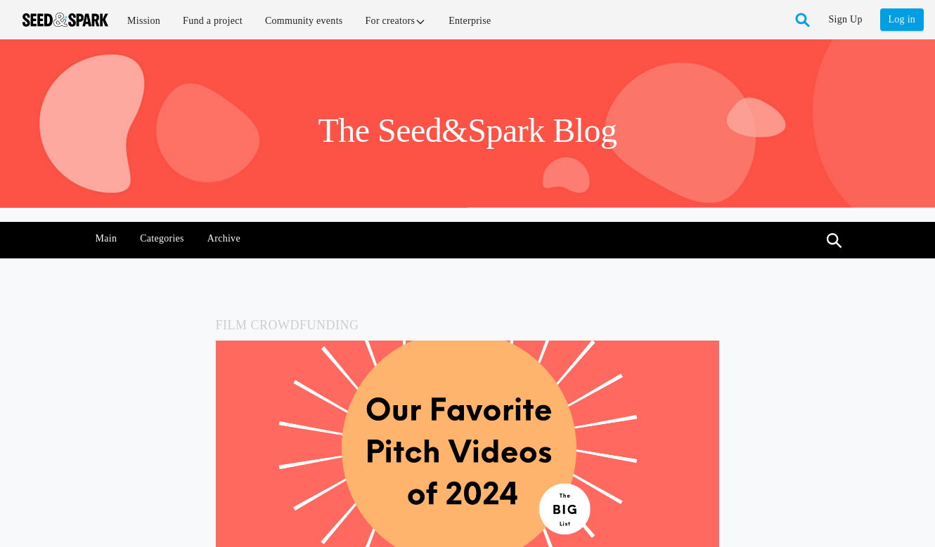  I want to click on a: Categories, so click(162, 239).